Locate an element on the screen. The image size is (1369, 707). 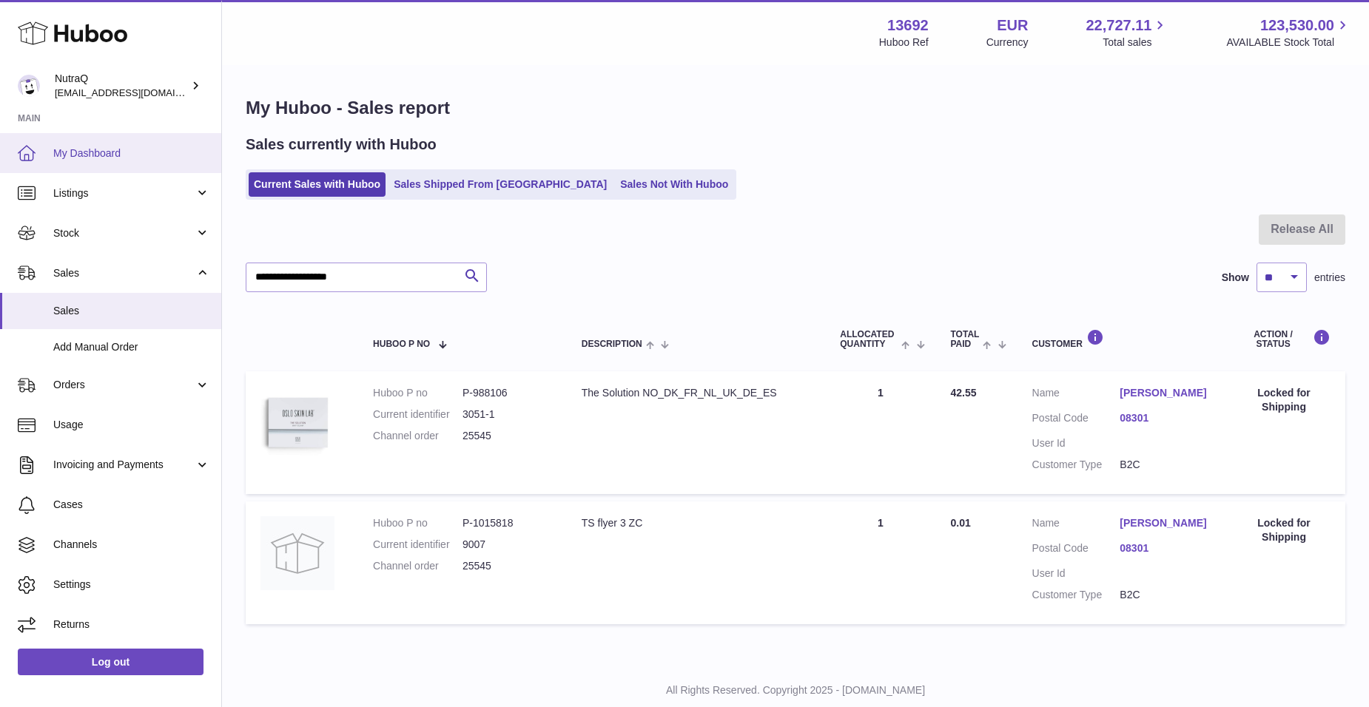
span: Total sales is located at coordinates (1135, 42).